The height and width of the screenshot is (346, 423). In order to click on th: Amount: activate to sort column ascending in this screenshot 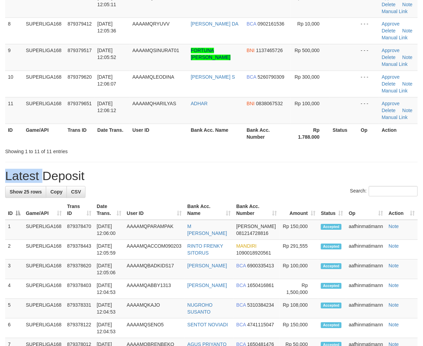, I will do `click(299, 210)`.